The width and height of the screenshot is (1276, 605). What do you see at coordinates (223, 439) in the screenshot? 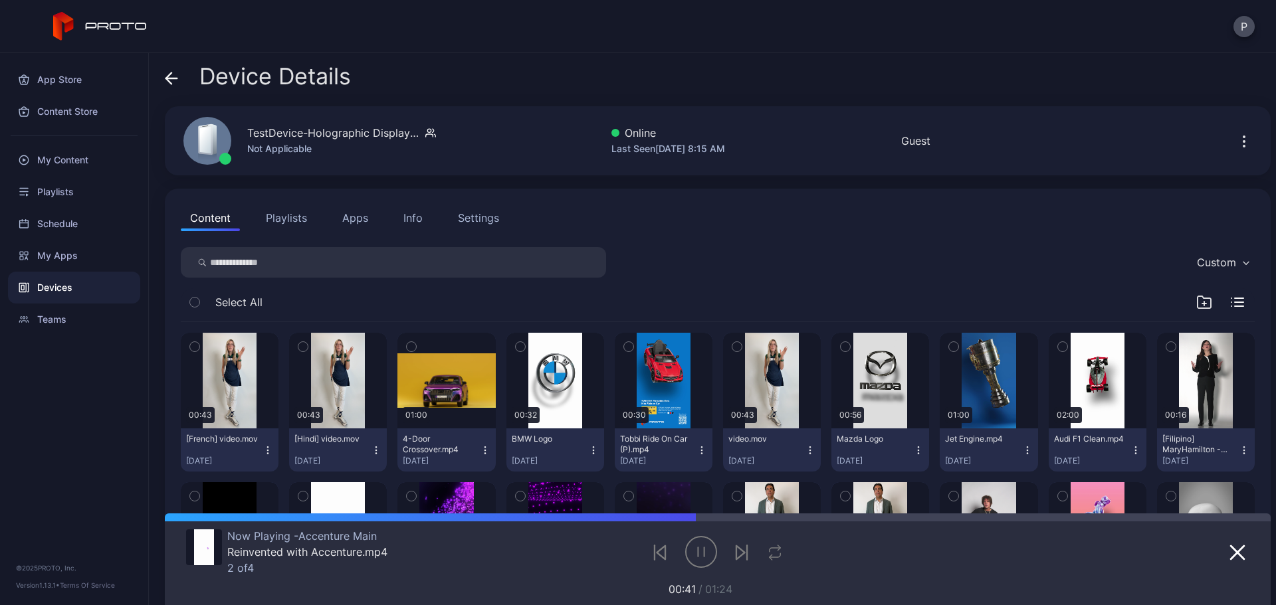
I see `div: [French] video.mov` at bounding box center [223, 439].